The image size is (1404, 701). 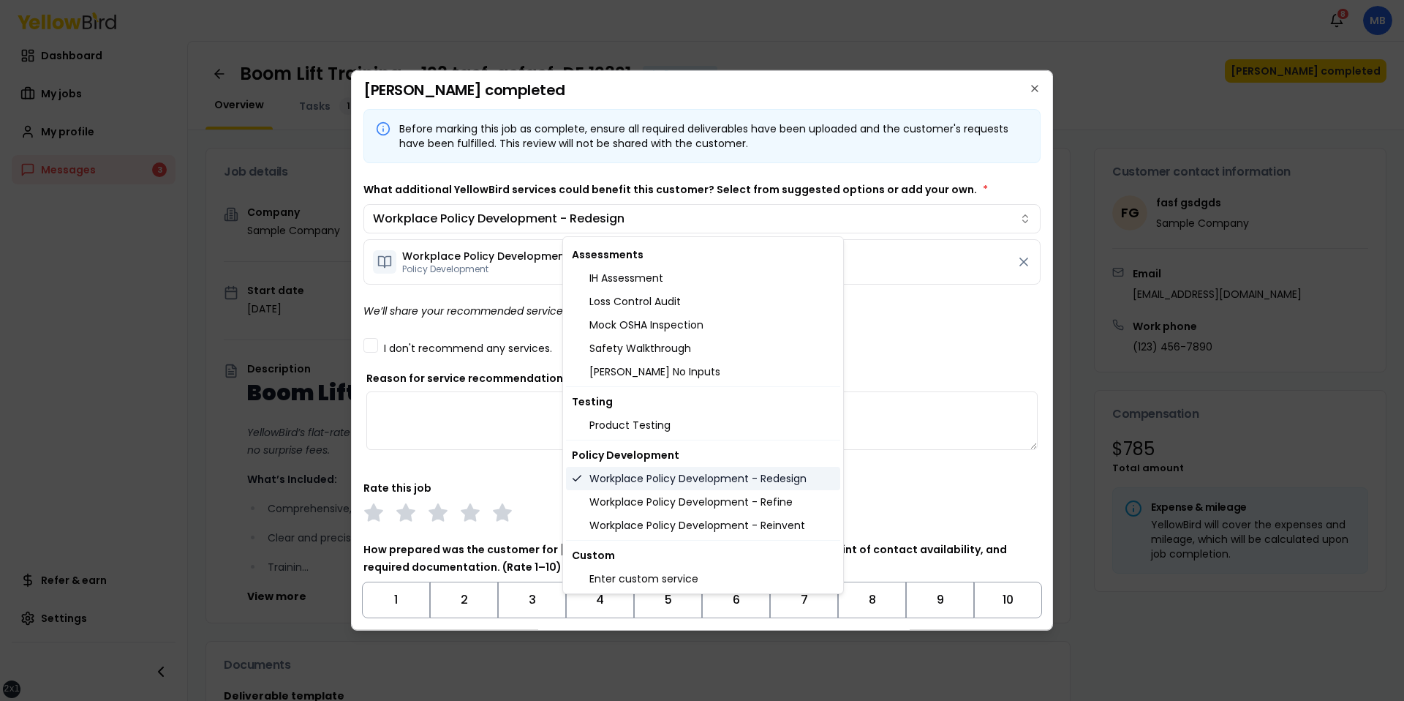 I want to click on div: Mock OSHA Inspection, so click(x=703, y=325).